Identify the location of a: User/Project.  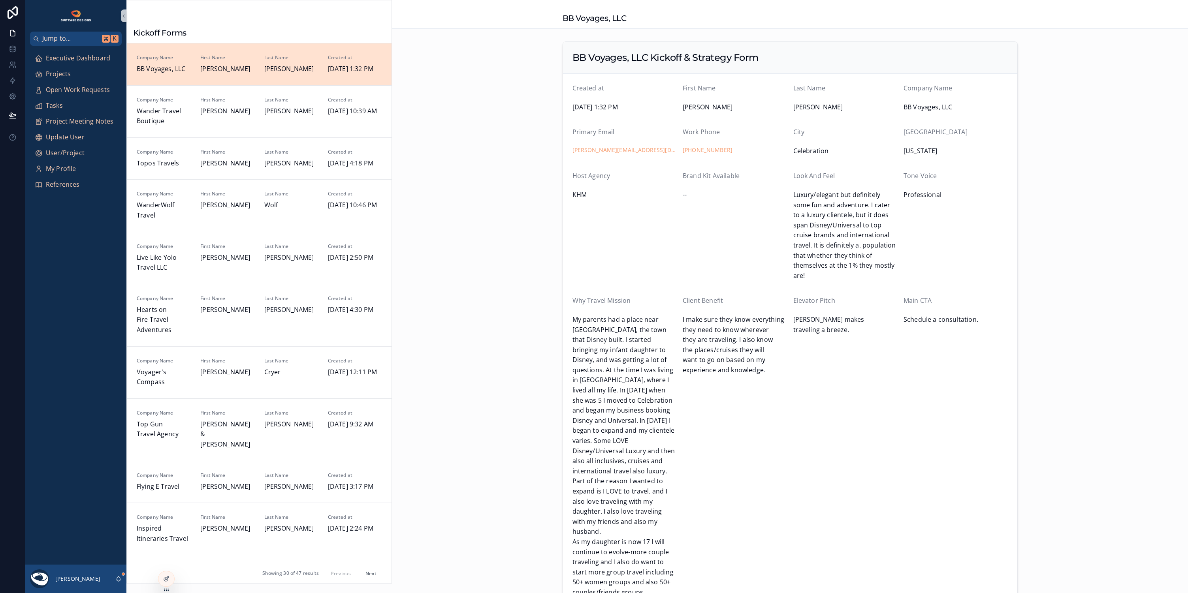
(76, 153).